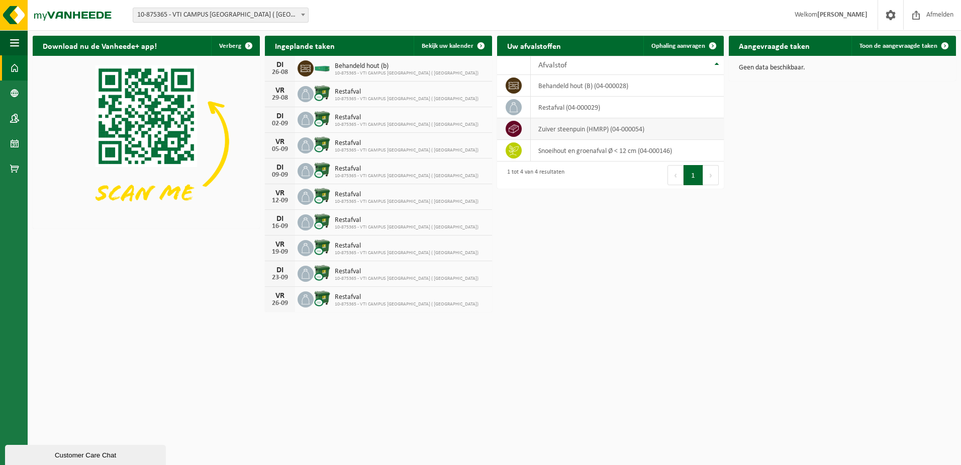  Describe the element at coordinates (676, 175) in the screenshot. I see `button: Previous` at that location.